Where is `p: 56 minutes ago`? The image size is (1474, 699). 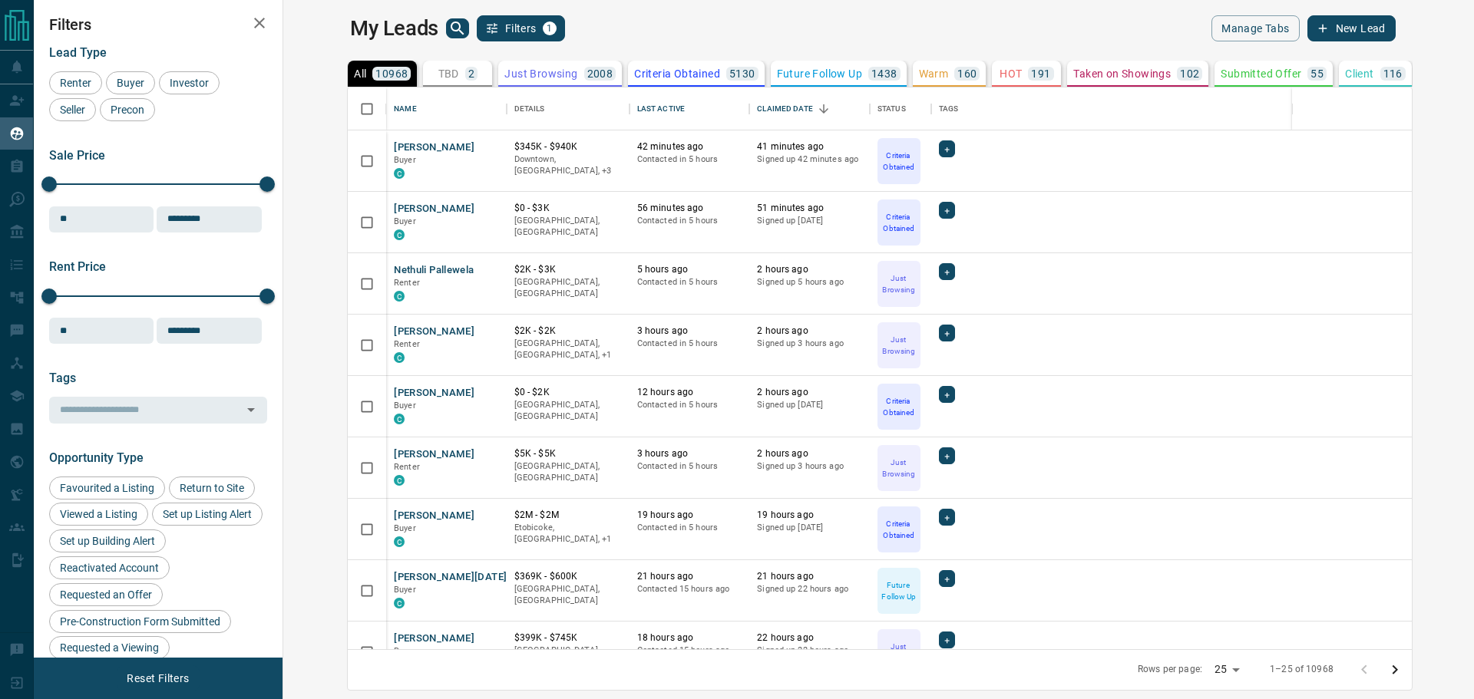 p: 56 minutes ago is located at coordinates (689, 208).